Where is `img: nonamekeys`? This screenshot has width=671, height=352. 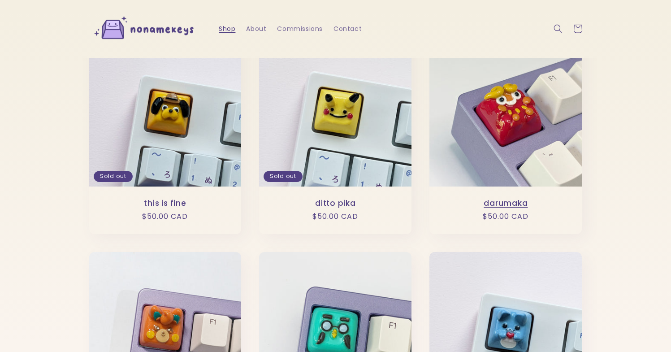
img: nonamekeys is located at coordinates (145, 29).